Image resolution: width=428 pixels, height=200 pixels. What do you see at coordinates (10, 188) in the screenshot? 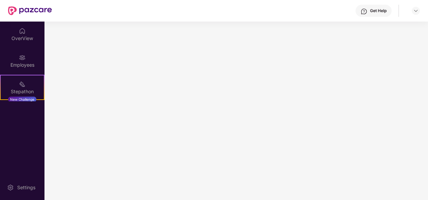
I see `img: svg+xml;base64,PHN2ZyBpZD0iU2V0dGluZy0yMHgyMCIgeG1sbnM9Imh0dHA6Ly93d3cudzMub3JnLzIwMDAvc3ZnIiB3aW...` at bounding box center [10, 188].